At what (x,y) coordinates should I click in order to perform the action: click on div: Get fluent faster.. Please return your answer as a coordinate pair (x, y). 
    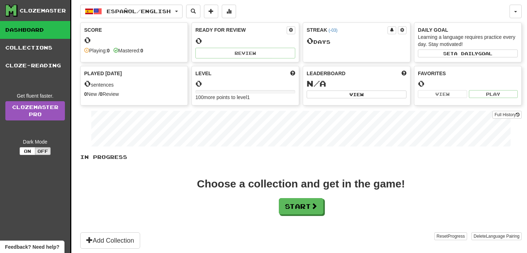
    Looking at the image, I should click on (35, 96).